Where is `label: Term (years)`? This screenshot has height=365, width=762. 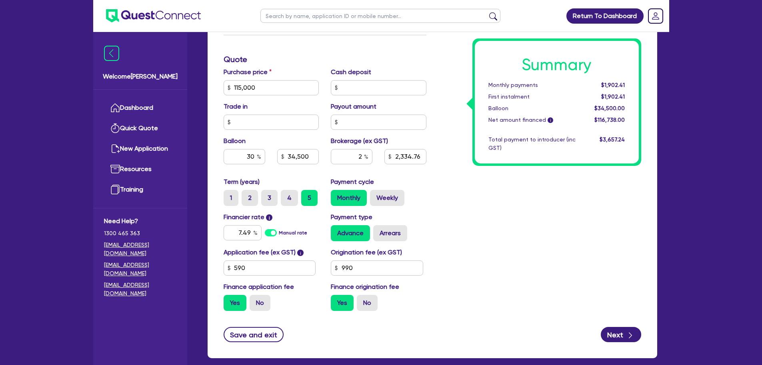
label: Term (years) is located at coordinates (242, 182).